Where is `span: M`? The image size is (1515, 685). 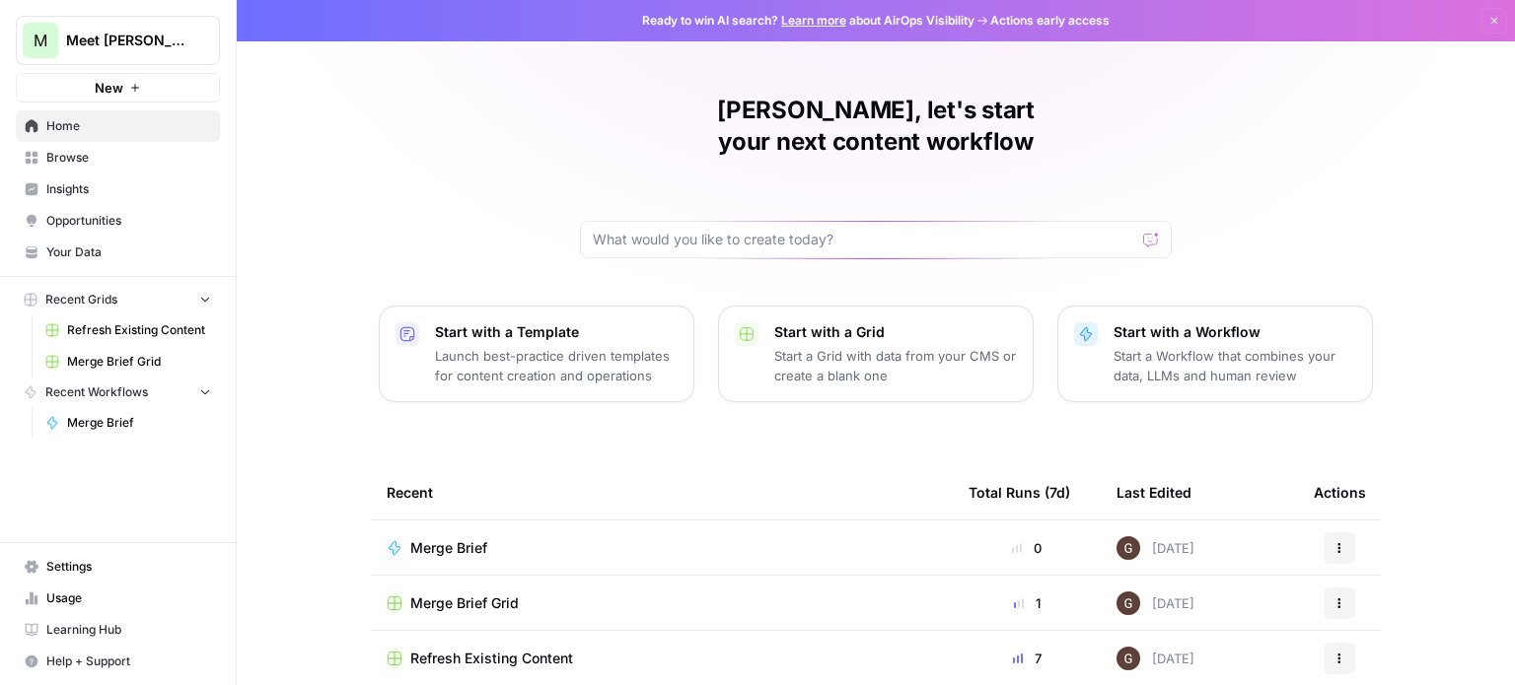
span: M is located at coordinates (40, 40).